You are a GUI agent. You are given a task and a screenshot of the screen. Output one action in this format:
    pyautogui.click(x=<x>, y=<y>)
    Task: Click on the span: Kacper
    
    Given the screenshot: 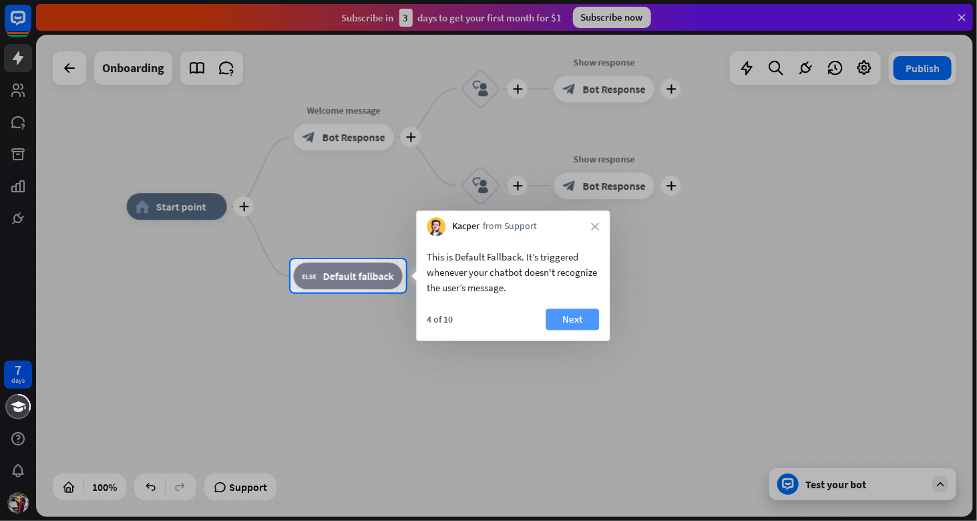 What is the action you would take?
    pyautogui.click(x=466, y=227)
    